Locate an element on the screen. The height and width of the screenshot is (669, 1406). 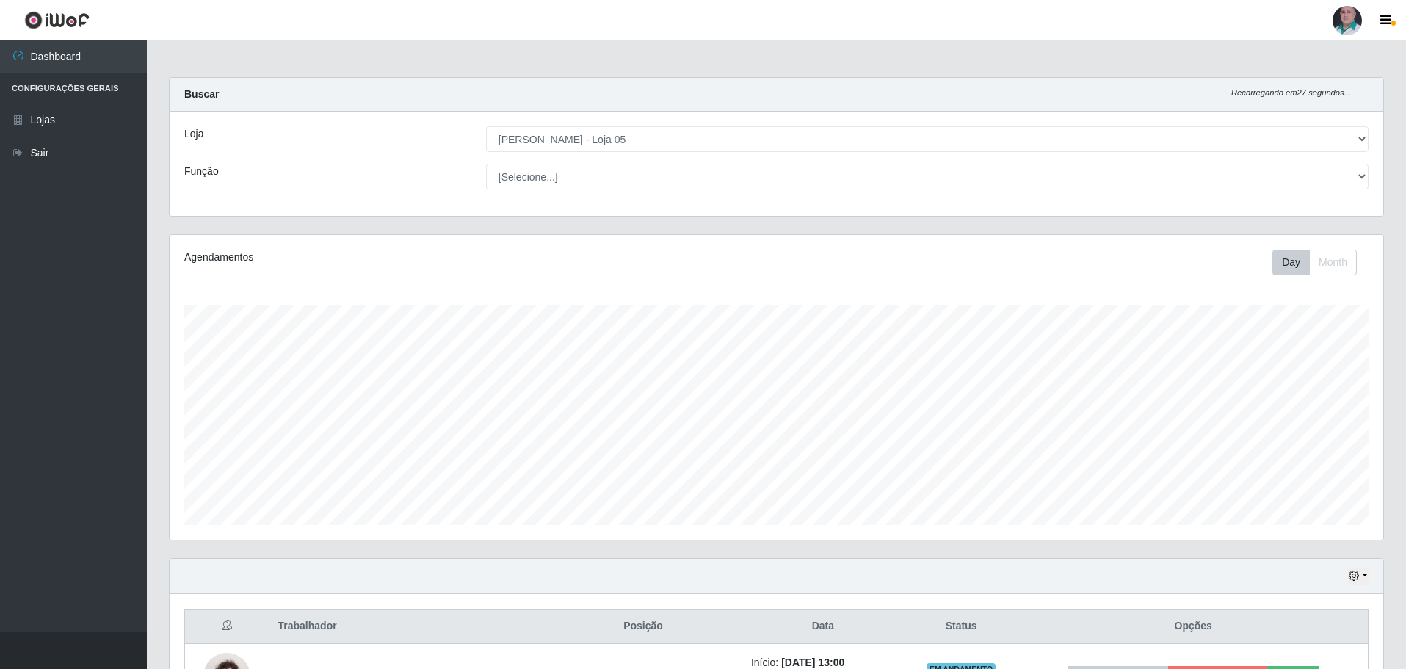
th: Data is located at coordinates (823, 626).